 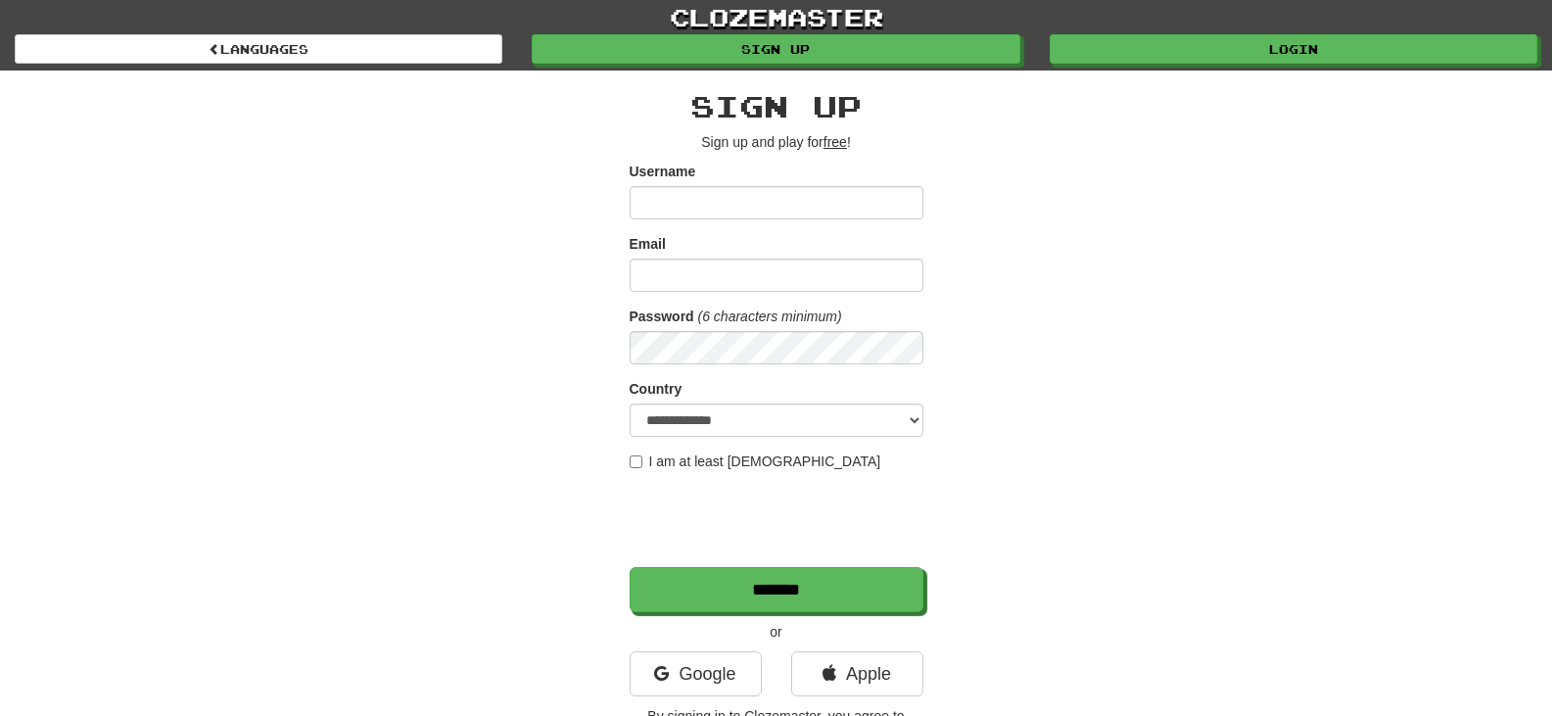 What do you see at coordinates (695, 674) in the screenshot?
I see `a: Google` at bounding box center [695, 674].